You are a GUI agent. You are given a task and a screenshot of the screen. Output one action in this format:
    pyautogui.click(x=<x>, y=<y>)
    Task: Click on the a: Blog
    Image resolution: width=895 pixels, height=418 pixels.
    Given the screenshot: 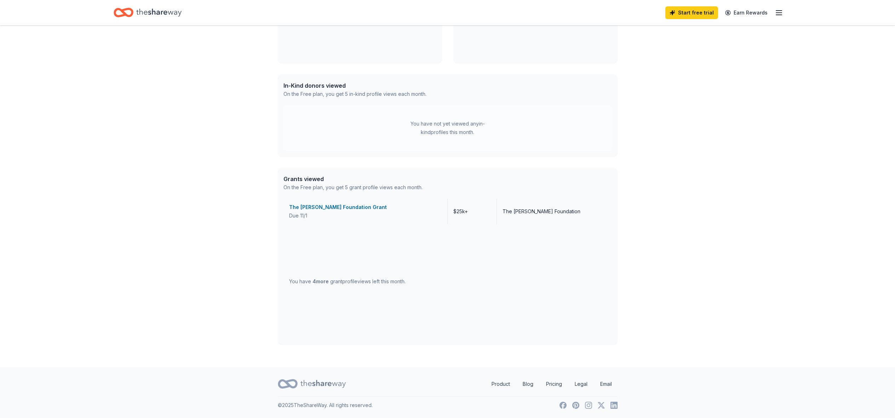 What is the action you would take?
    pyautogui.click(x=528, y=384)
    